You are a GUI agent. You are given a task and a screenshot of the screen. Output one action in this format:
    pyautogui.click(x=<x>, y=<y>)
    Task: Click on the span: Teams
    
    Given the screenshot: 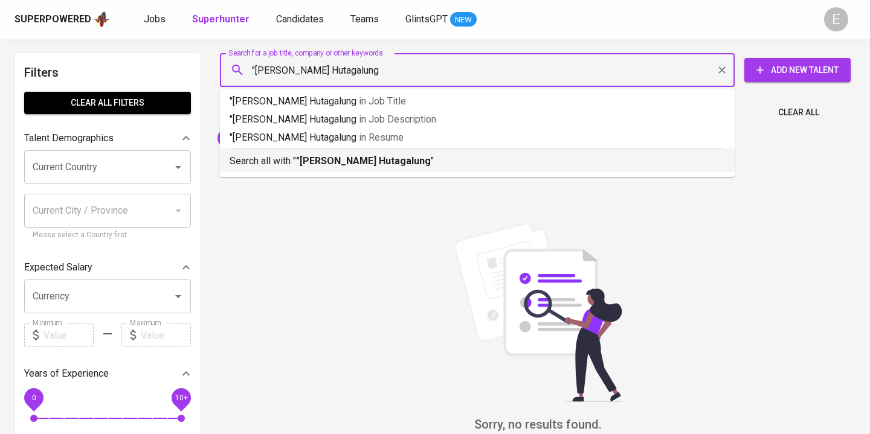 What is the action you would take?
    pyautogui.click(x=364, y=19)
    